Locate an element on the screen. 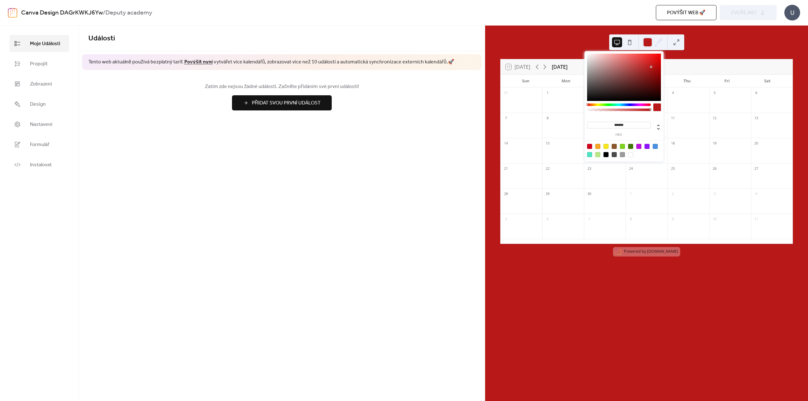 This screenshot has width=808, height=401. div: 28 is located at coordinates (506, 194).